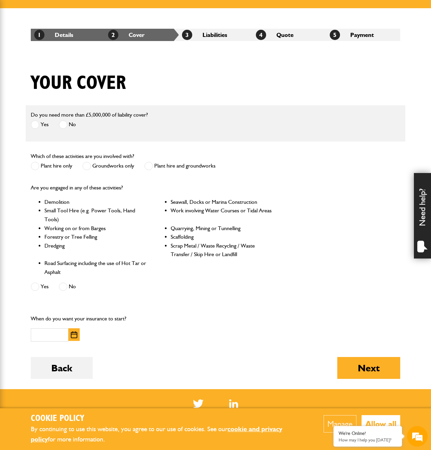  I want to click on input: Enter your last name, so click(67, 71).